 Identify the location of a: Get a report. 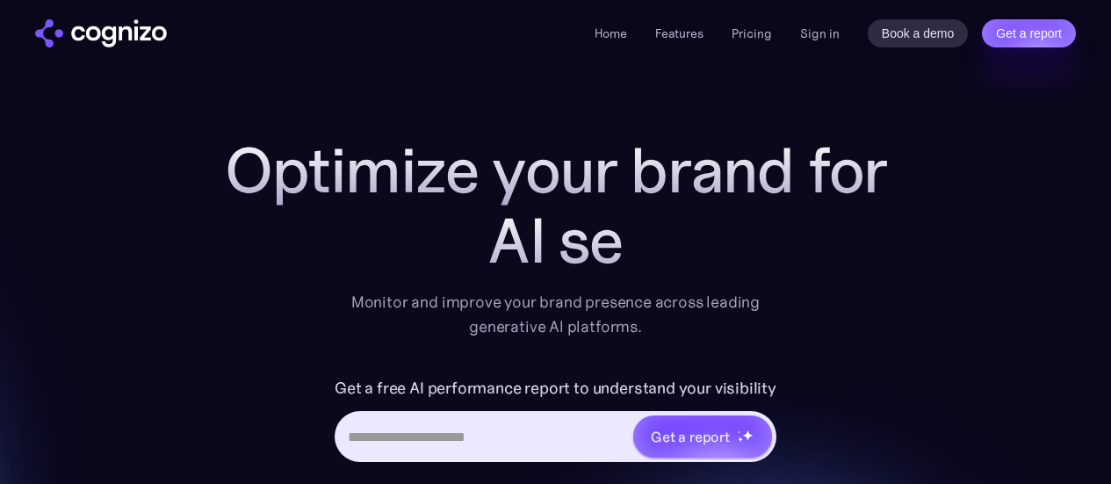
(1028, 33).